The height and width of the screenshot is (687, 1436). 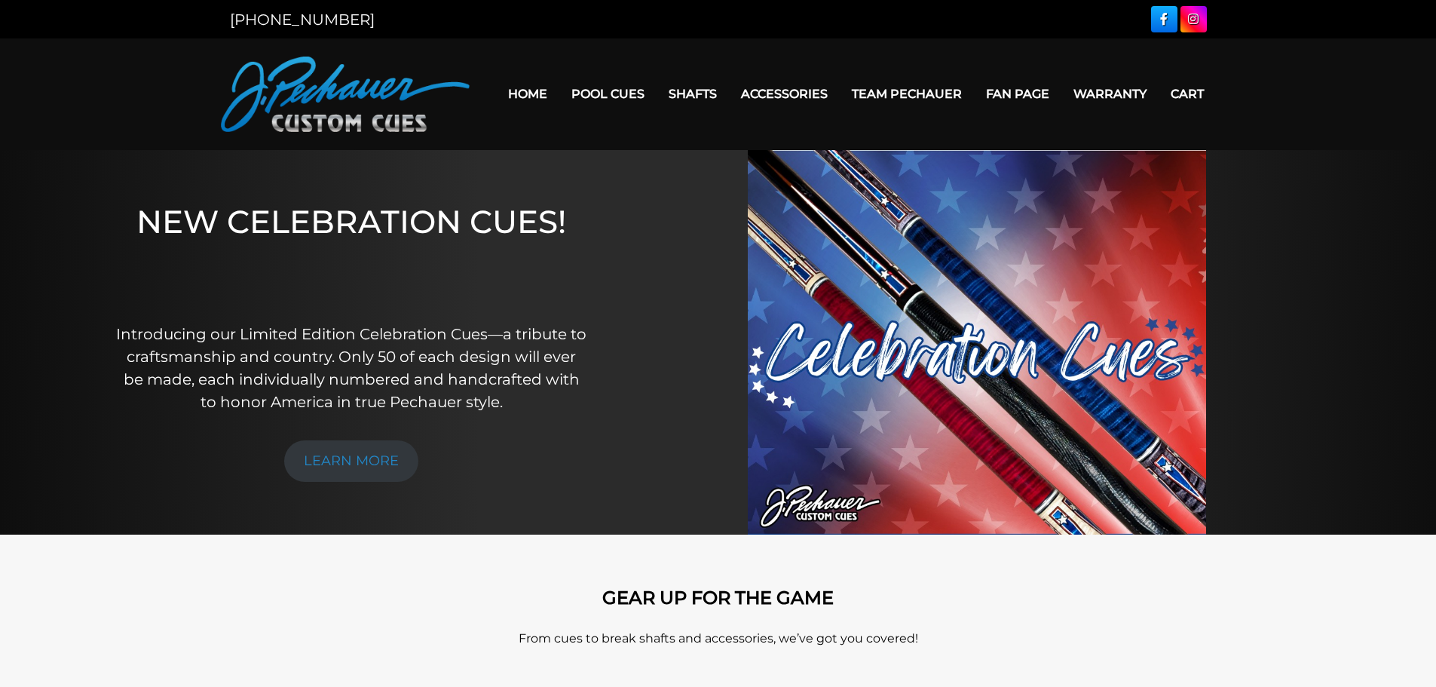 I want to click on a: Team Pechauer, so click(x=907, y=93).